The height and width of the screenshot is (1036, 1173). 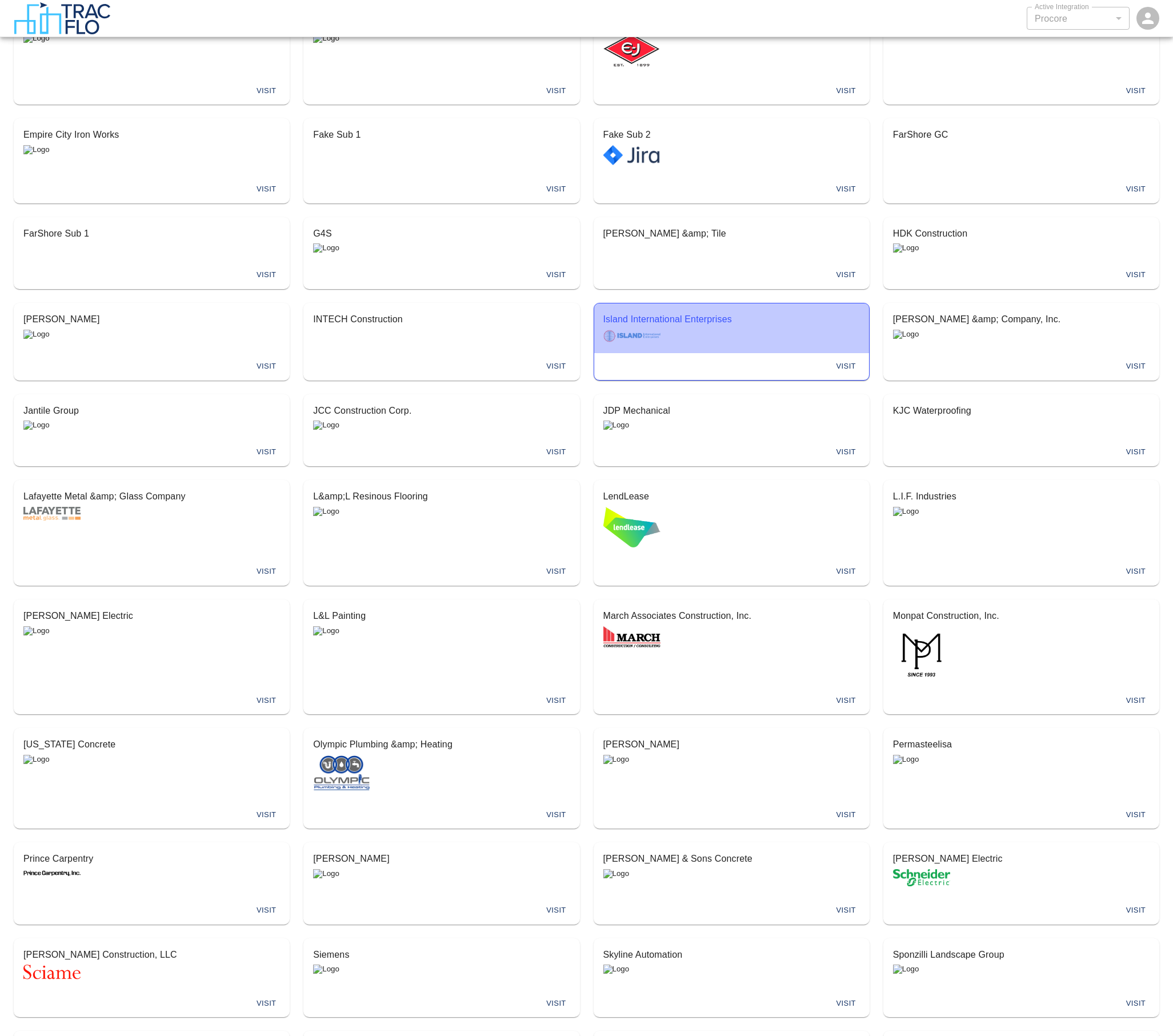 What do you see at coordinates (441, 765) in the screenshot?
I see `button: Olympic Plumbing &amp; HeatingLogo` at bounding box center [441, 765].